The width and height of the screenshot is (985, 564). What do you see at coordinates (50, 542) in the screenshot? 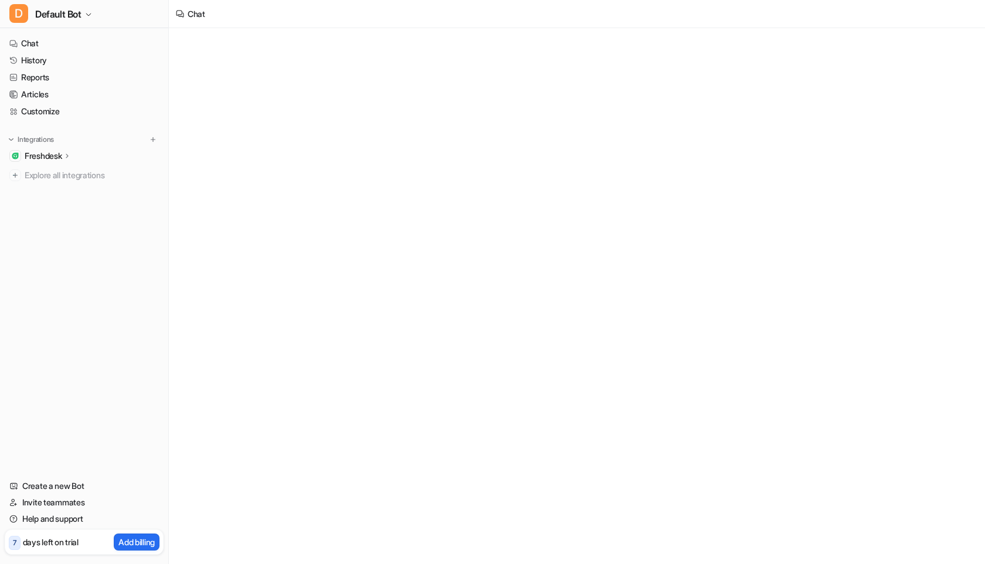
I see `p: days left on trial` at bounding box center [50, 542].